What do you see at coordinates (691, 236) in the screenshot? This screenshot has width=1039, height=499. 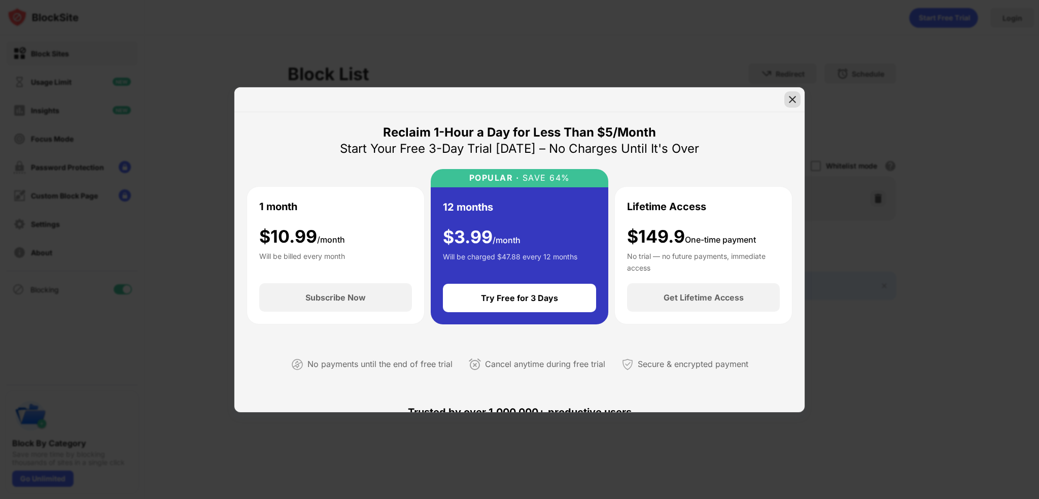 I see `div: $149.9` at bounding box center [691, 236].